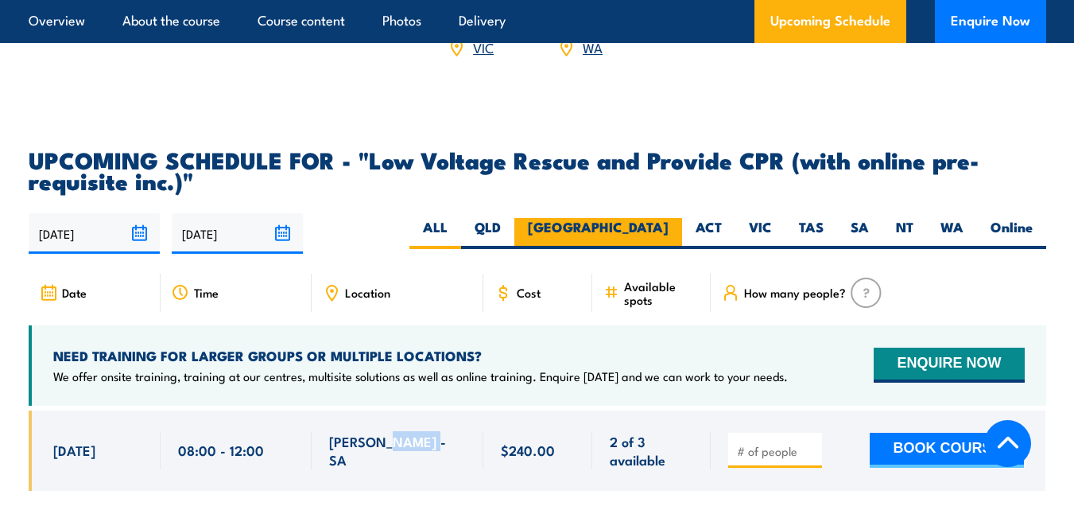 The image size is (1074, 510). I want to click on button: ENQUIRE NOW, so click(949, 365).